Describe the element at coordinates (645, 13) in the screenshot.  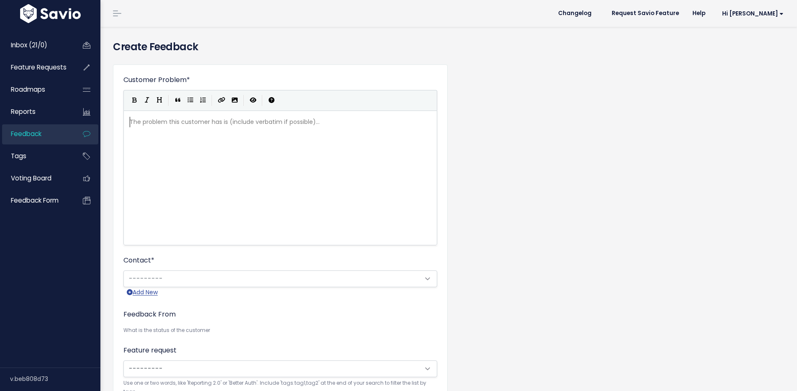
I see `a: Request Savio Feature` at that location.